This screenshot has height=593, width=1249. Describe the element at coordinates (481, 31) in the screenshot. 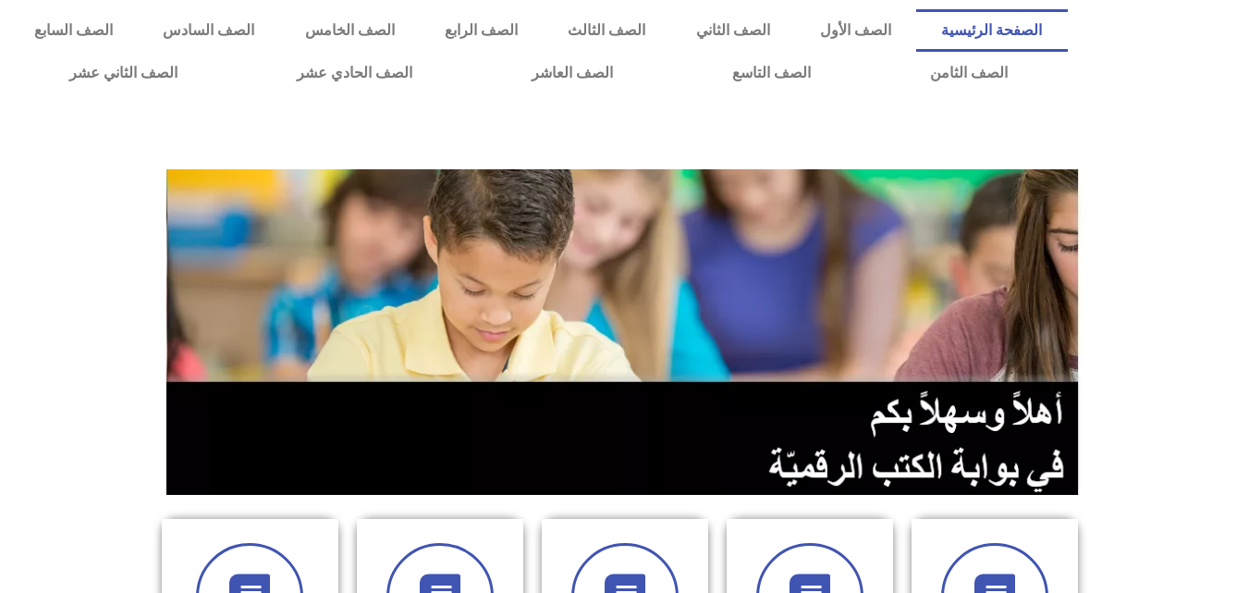

I see `a: الصف الرابع` at that location.